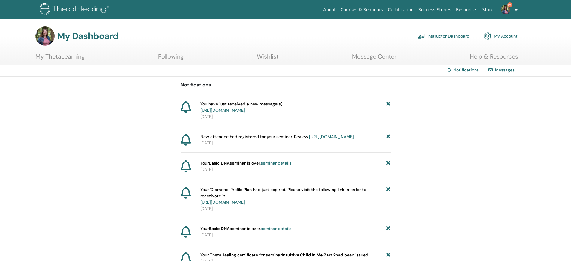 The height and width of the screenshot is (261, 571). Describe the element at coordinates (277, 137) in the screenshot. I see `span: New attendee had registered for your seminar. Review:` at that location.